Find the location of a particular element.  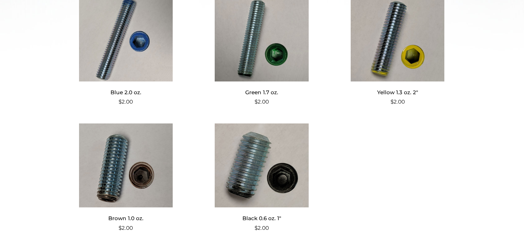

a: Brown 1.0 oz. $2.00 is located at coordinates (126, 178).